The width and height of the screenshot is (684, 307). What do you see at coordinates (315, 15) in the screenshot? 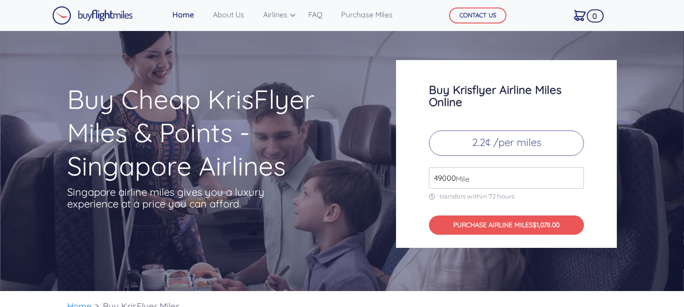
I see `a: FAQ` at bounding box center [315, 15].